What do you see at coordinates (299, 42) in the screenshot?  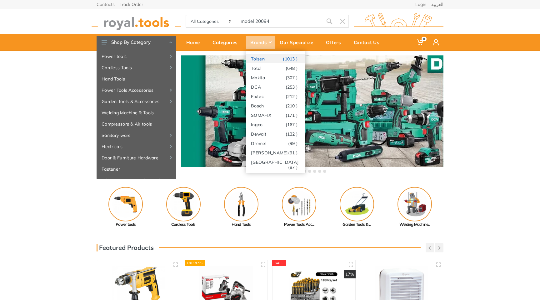 I see `div: Our Specialize` at bounding box center [299, 42].